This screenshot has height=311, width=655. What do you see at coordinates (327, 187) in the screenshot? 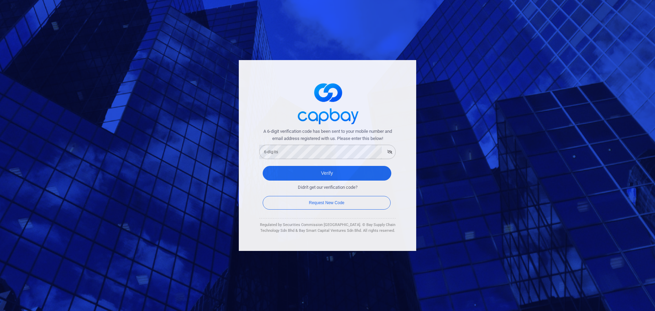
I see `span: Didn't get our verification code?` at bounding box center [327, 187].